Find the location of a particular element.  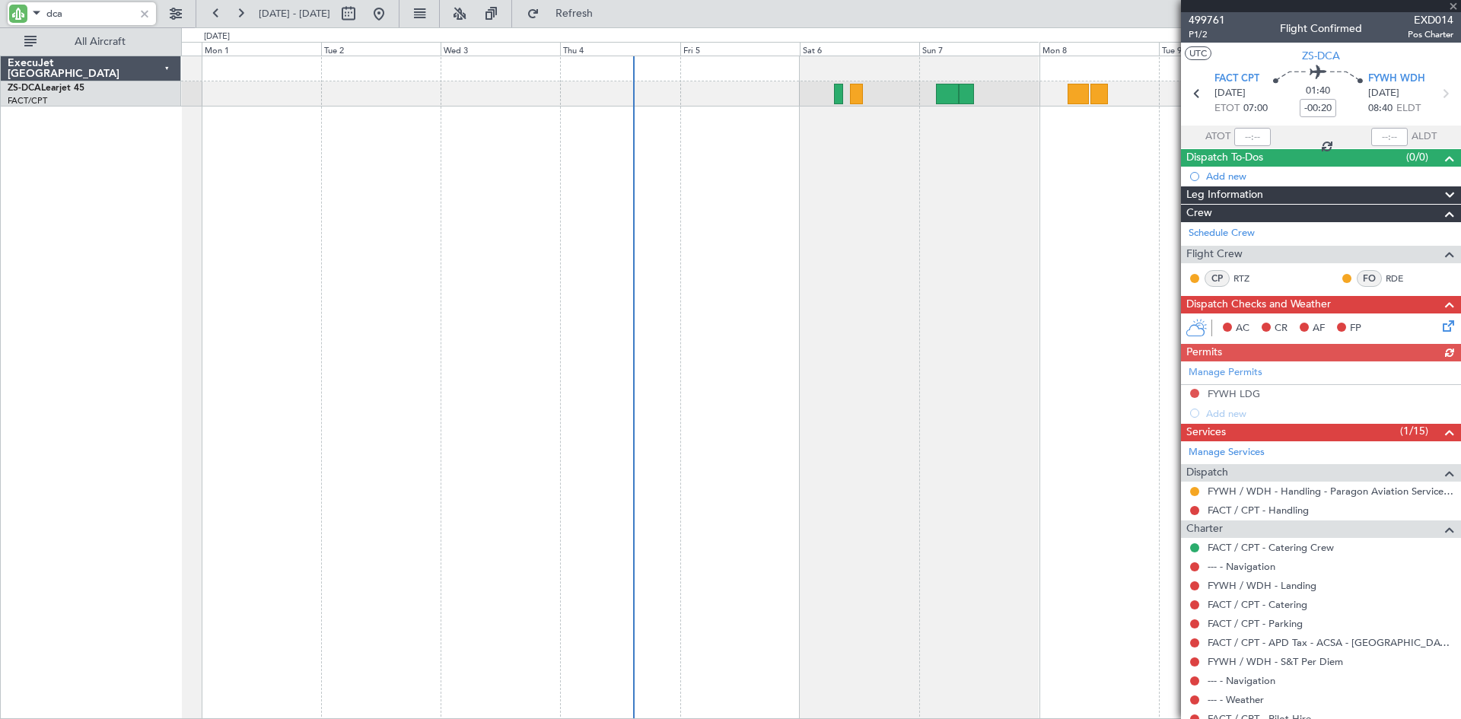

a: FACT / CPT - Catering Crew is located at coordinates (1271, 547).